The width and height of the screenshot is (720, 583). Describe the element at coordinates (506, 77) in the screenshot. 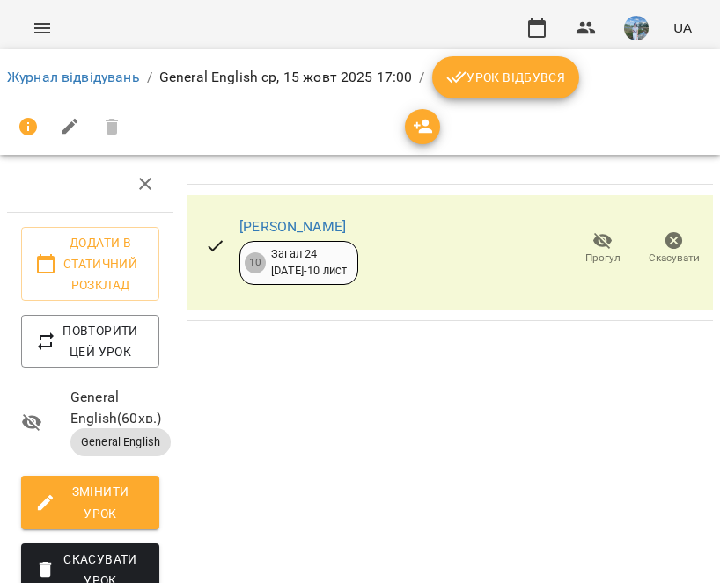

I see `span: Урок відбувся` at that location.